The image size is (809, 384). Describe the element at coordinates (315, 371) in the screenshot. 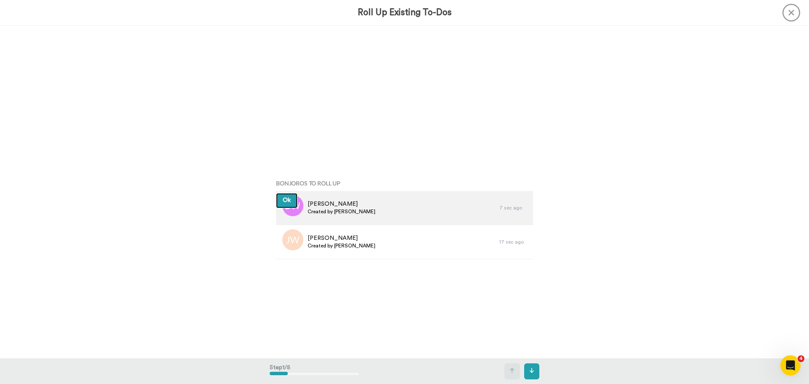

I see `div: Step 1 / 5` at that location.